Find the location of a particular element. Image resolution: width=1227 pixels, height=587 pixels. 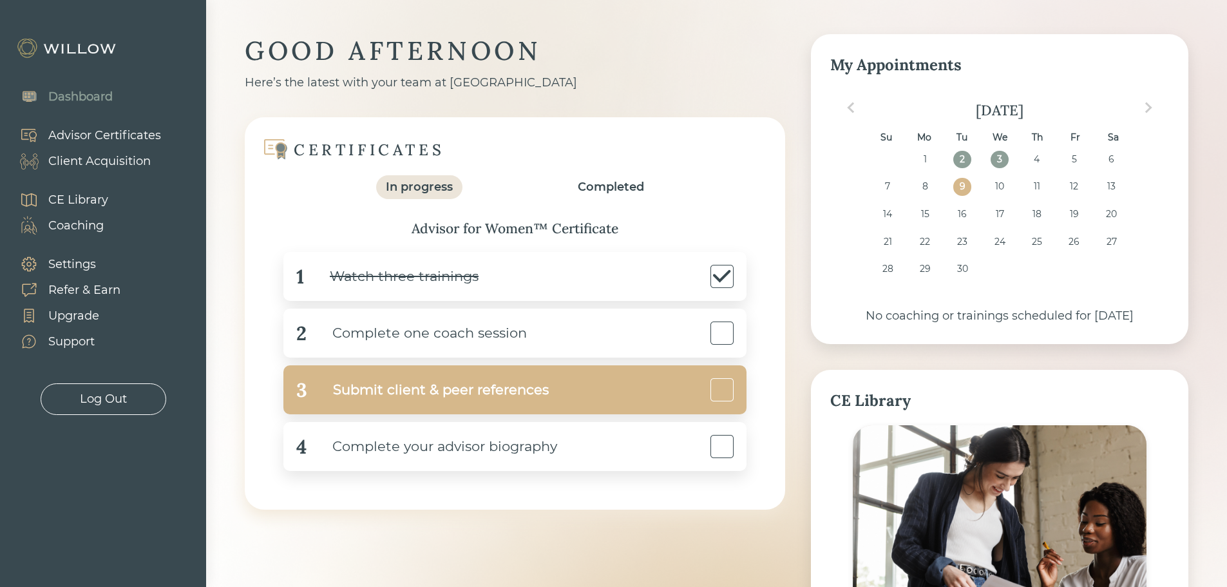

div: Choose Thursday, September 25th, 2025 is located at coordinates (1036, 242).